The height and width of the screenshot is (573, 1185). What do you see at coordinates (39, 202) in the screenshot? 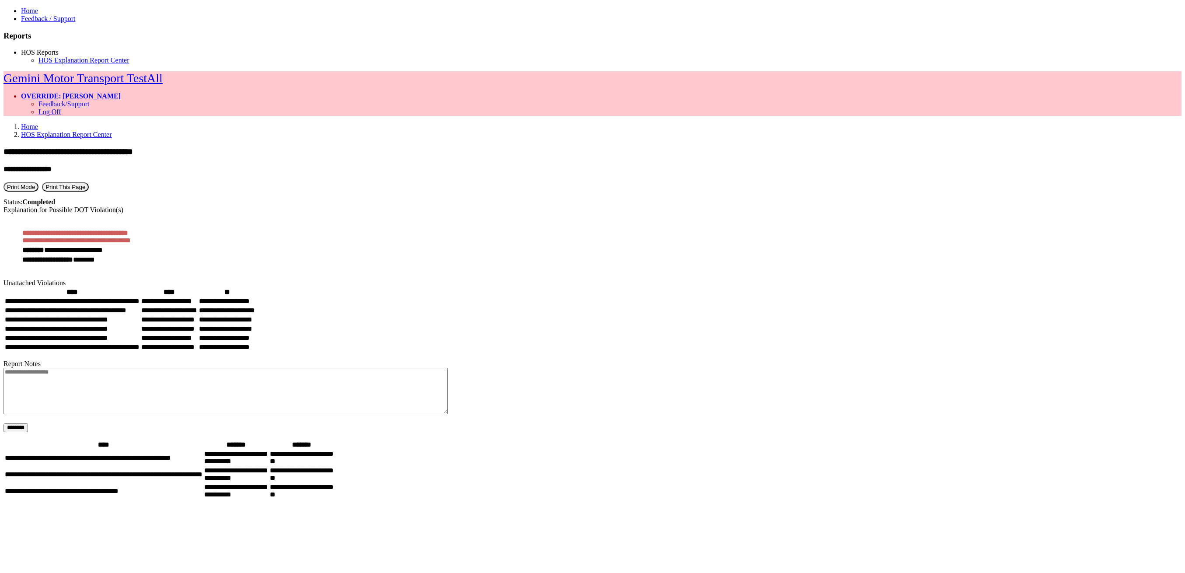
I see `strong: Completed` at bounding box center [39, 202].